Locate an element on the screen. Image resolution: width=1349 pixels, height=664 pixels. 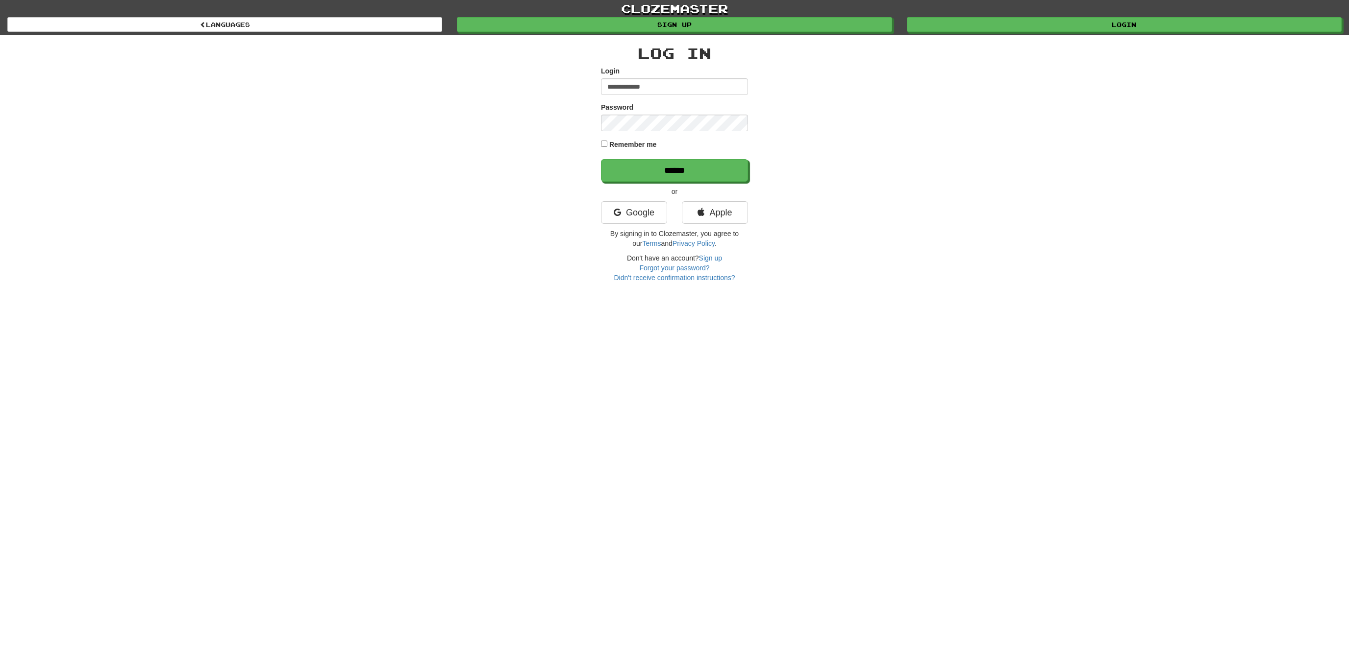
p: or is located at coordinates (674, 192).